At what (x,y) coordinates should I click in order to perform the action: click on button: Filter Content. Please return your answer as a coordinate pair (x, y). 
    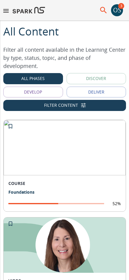
    Looking at the image, I should click on (65, 105).